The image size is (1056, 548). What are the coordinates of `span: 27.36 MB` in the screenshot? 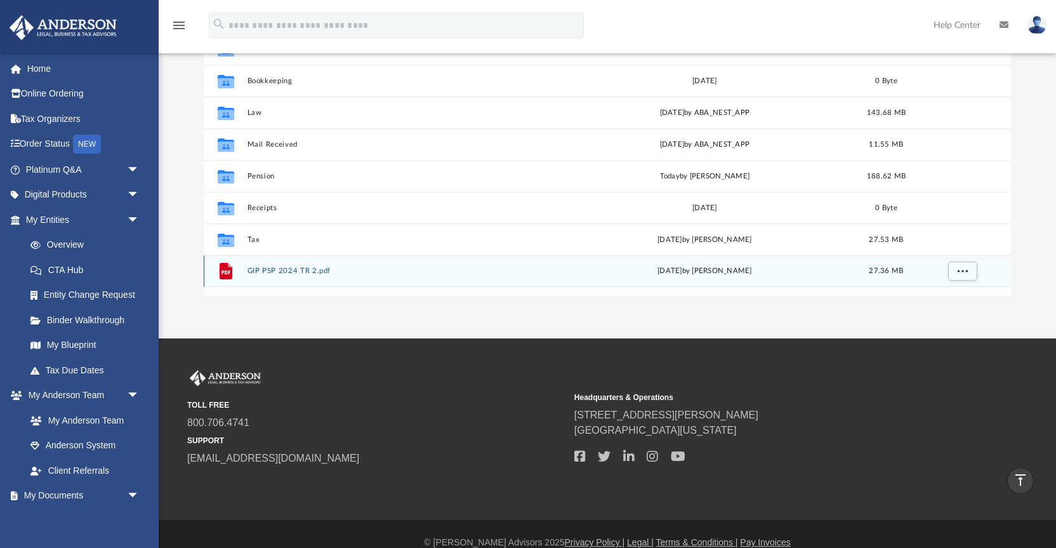 It's located at (886, 270).